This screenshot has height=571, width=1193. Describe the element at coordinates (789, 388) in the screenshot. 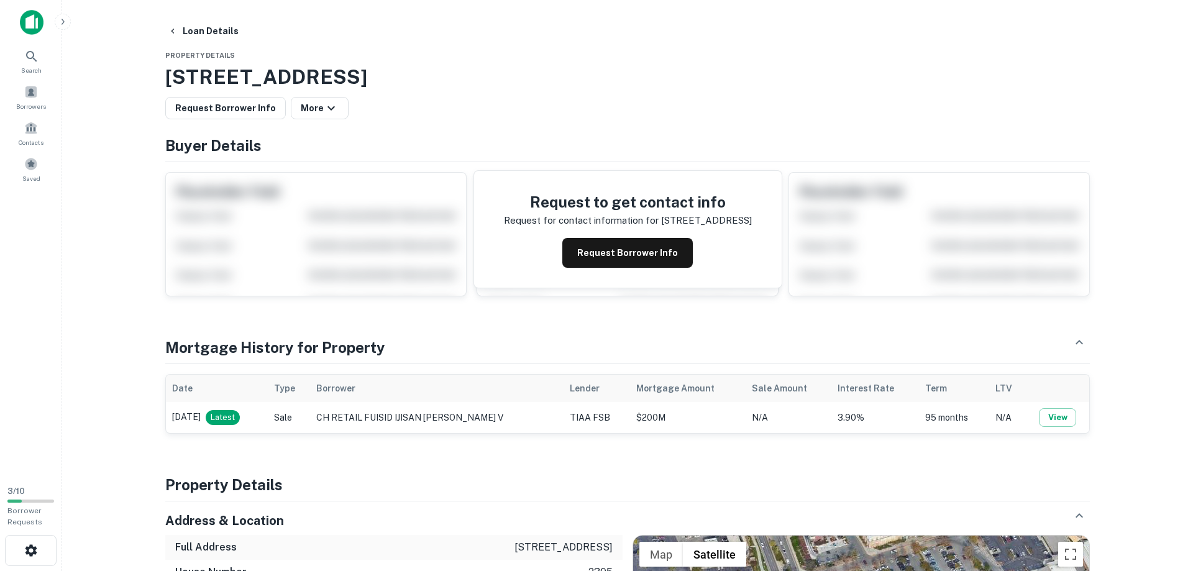

I see `th: Sale Amount` at that location.